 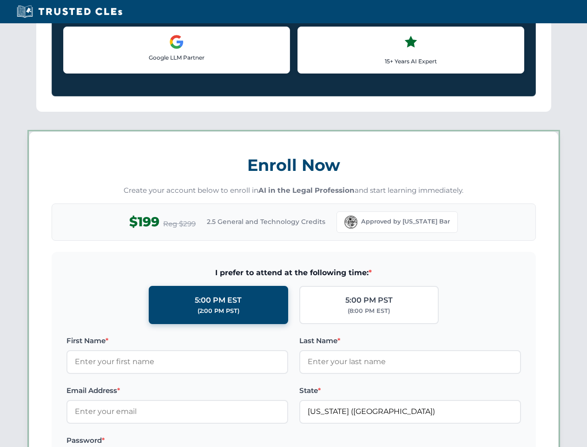 What do you see at coordinates (177, 42) in the screenshot?
I see `img: Google` at bounding box center [177, 42].